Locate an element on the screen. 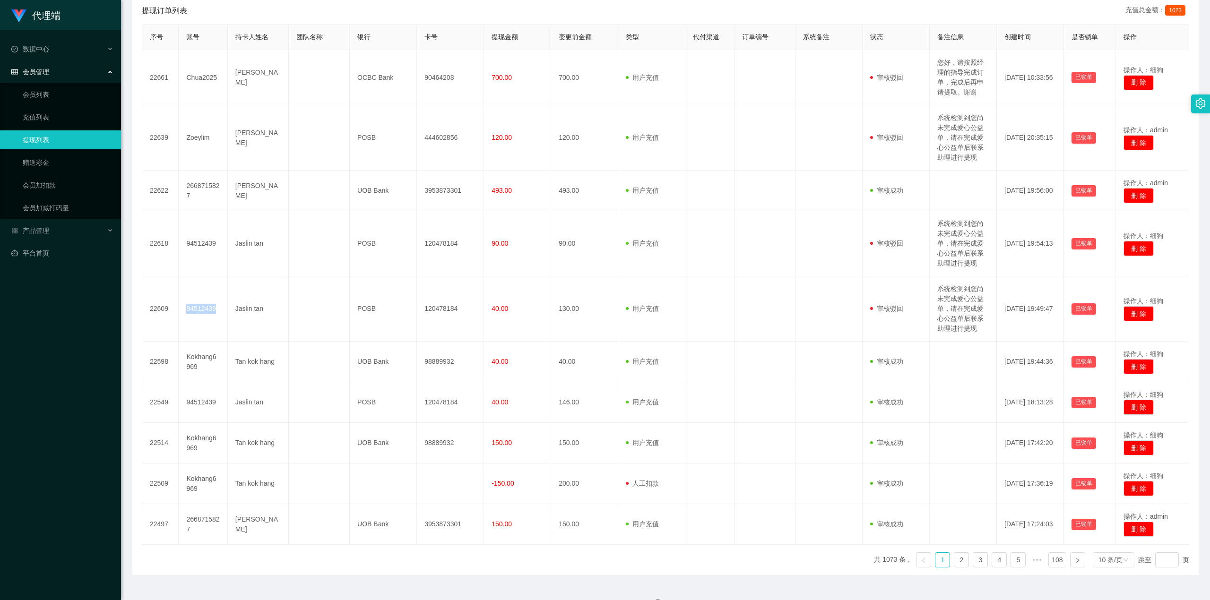 This screenshot has width=1210, height=600. td: 94512439 is located at coordinates (203, 403).